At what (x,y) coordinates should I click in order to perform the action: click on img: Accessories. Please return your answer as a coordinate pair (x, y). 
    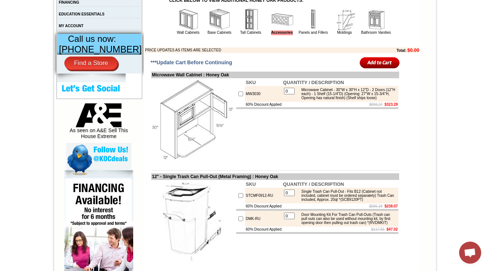
    Looking at the image, I should click on (282, 19).